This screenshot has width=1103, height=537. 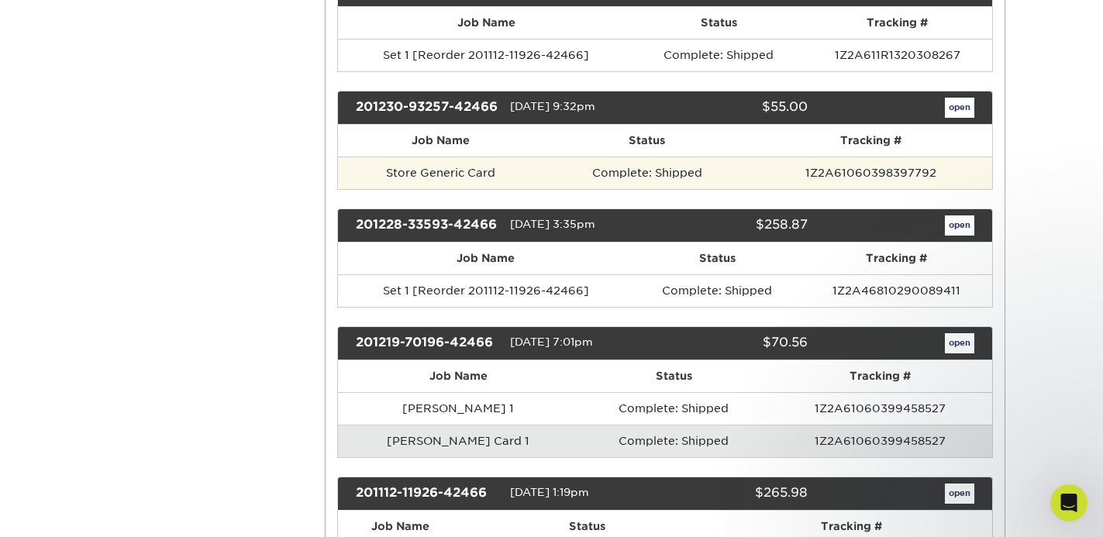 What do you see at coordinates (736, 343) in the screenshot?
I see `div: $70.56` at bounding box center [736, 343].